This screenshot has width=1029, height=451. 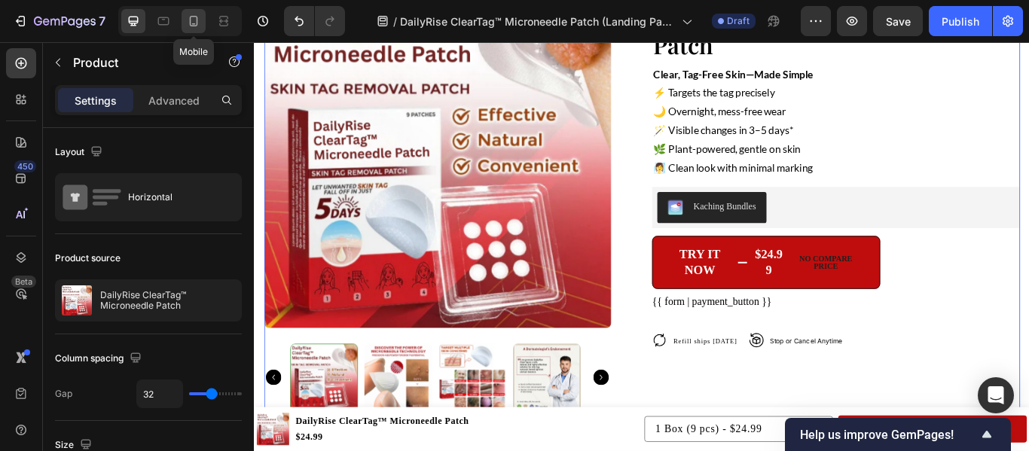 What do you see at coordinates (889, 435) in the screenshot?
I see `span: Help us improve GemPages!` at bounding box center [889, 435].